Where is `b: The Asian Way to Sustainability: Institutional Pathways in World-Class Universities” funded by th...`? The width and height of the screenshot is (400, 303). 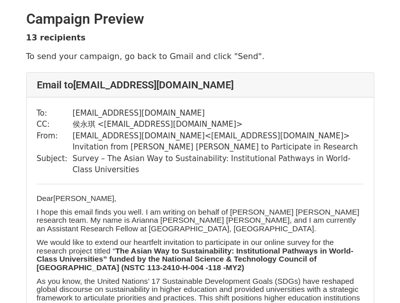
b: The Asian Way to Sustainability: Institutional Pathways in World-Class Universities” funded by th... is located at coordinates (195, 259).